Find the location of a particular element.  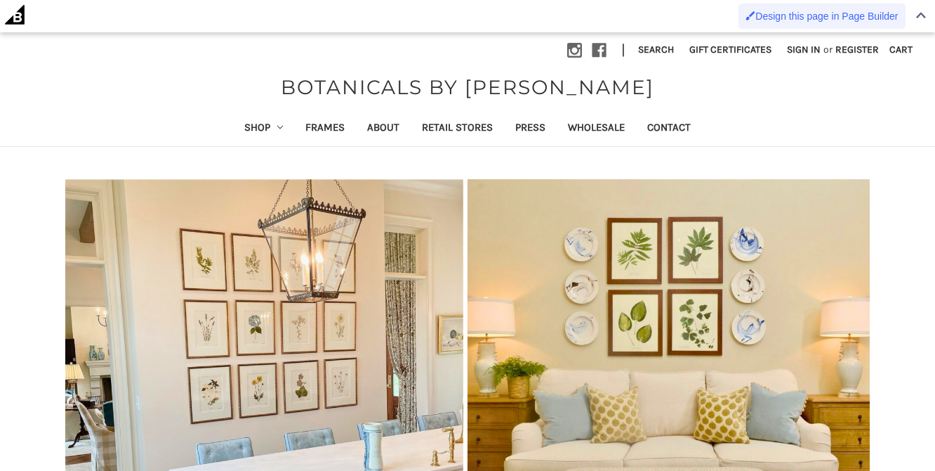

a: Gift Certificates is located at coordinates (730, 49).